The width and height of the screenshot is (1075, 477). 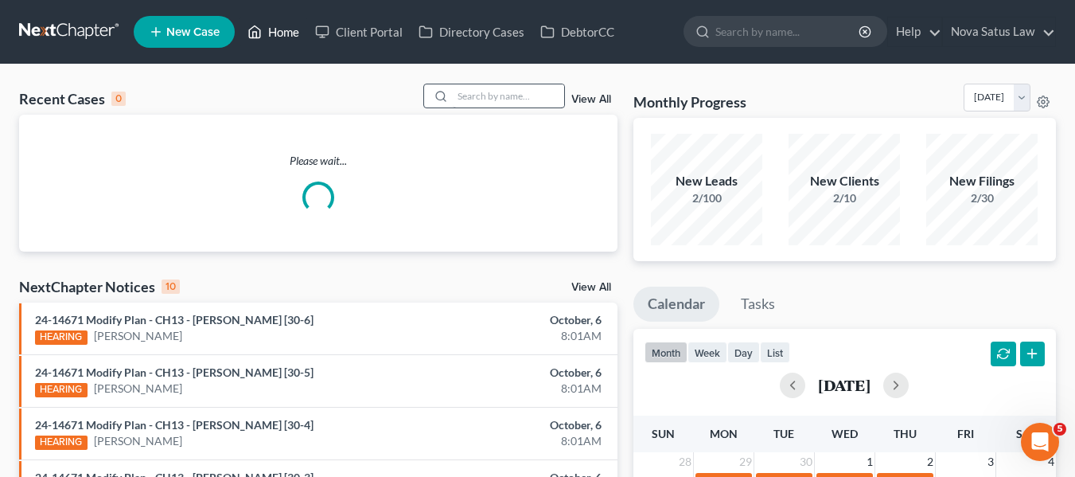 What do you see at coordinates (931, 462) in the screenshot?
I see `span: 2` at bounding box center [931, 462].